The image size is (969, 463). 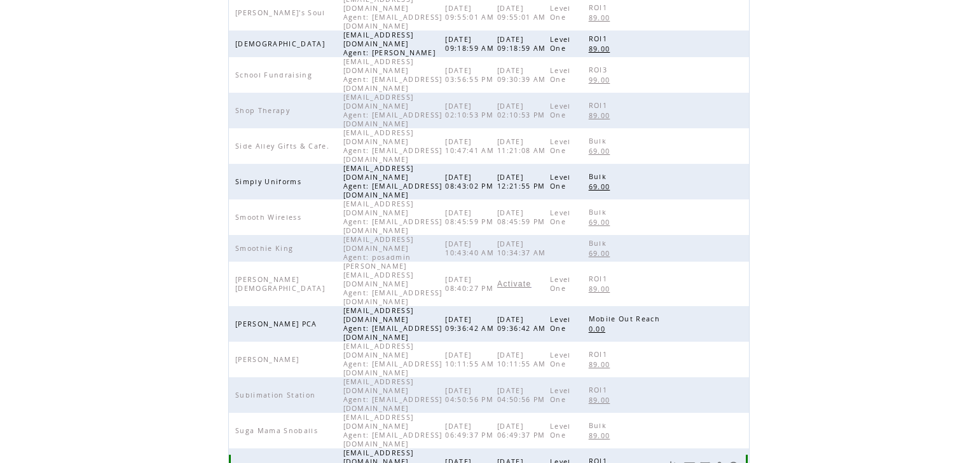 What do you see at coordinates (598, 329) in the screenshot?
I see `span: 0.00` at bounding box center [598, 329].